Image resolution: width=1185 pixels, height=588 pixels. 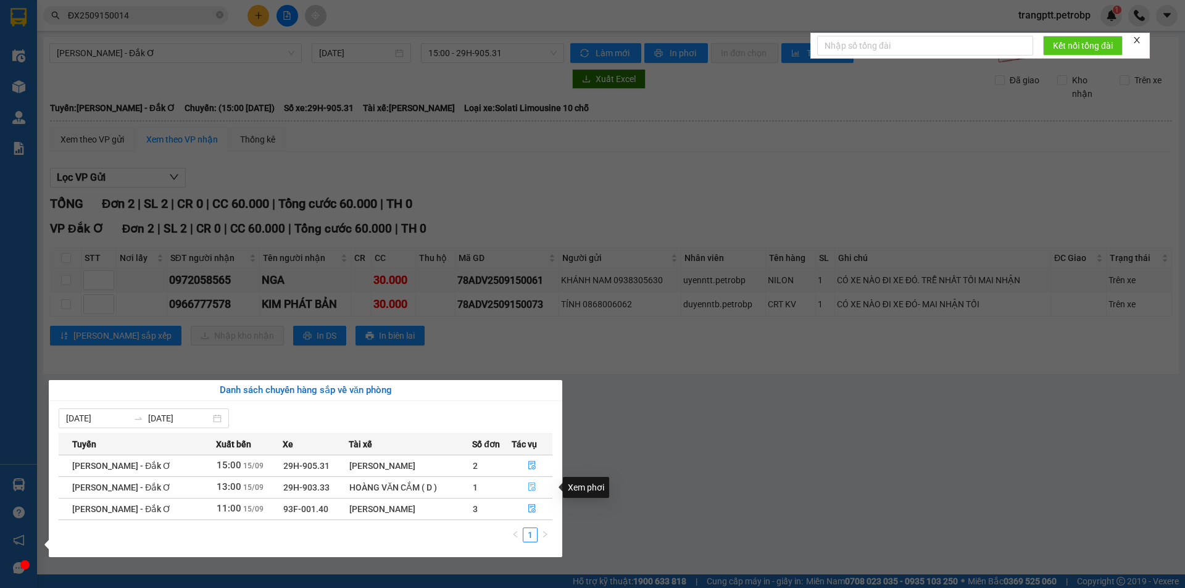 I want to click on span: 11:00, so click(x=229, y=508).